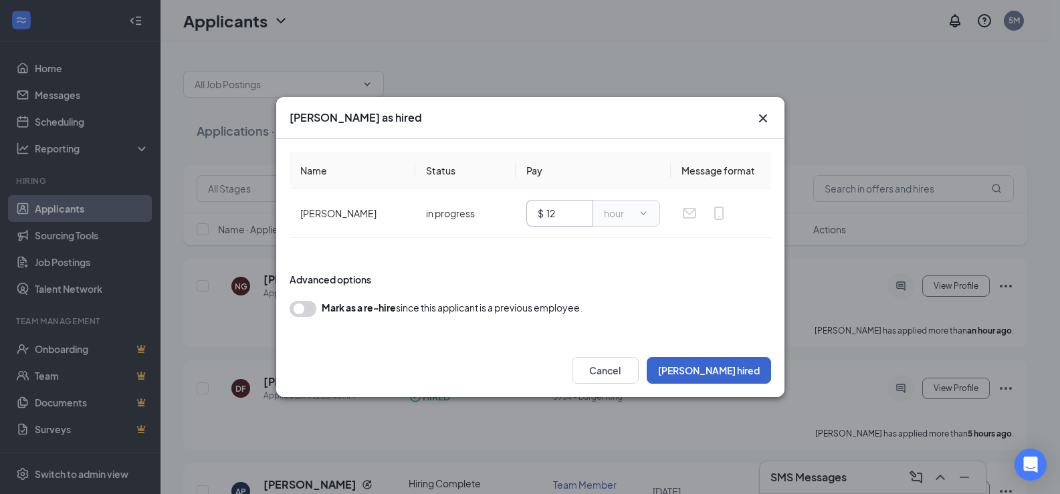 The height and width of the screenshot is (494, 1060). I want to click on svg: Email, so click(689, 213).